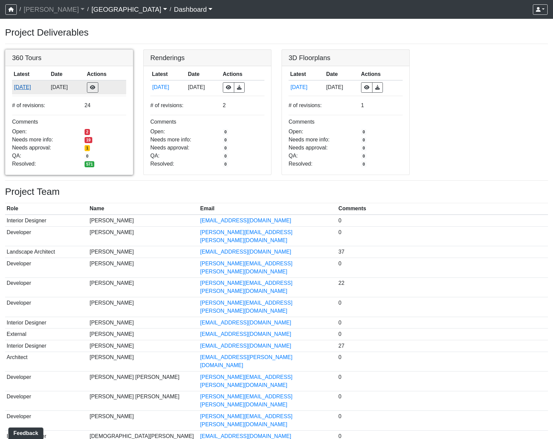 The image size is (553, 439). Describe the element at coordinates (168, 87) in the screenshot. I see `td: avFcituVdTN5TeZw4YvRD7` at that location.